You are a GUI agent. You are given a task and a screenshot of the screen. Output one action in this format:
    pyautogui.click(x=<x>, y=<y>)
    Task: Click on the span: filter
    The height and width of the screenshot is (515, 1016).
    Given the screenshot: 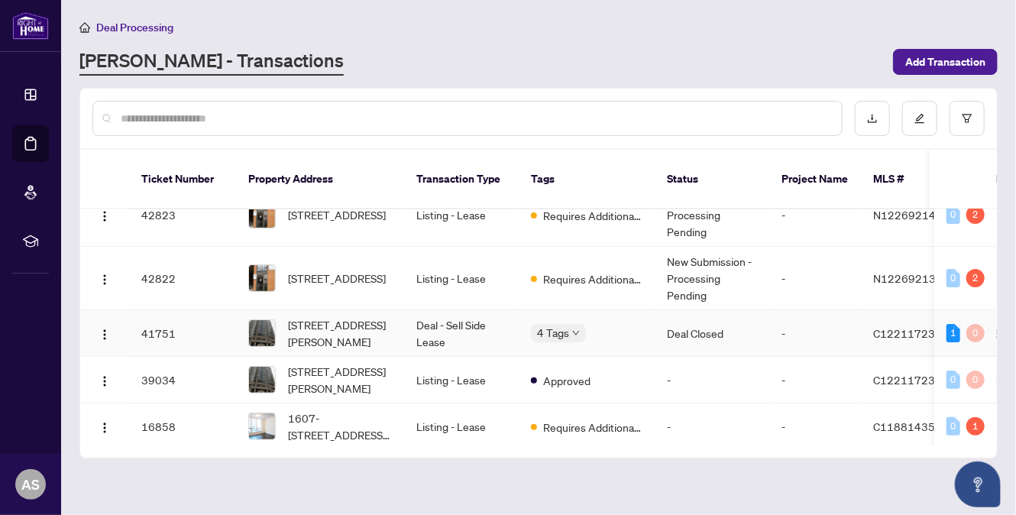 What is the action you would take?
    pyautogui.click(x=967, y=118)
    